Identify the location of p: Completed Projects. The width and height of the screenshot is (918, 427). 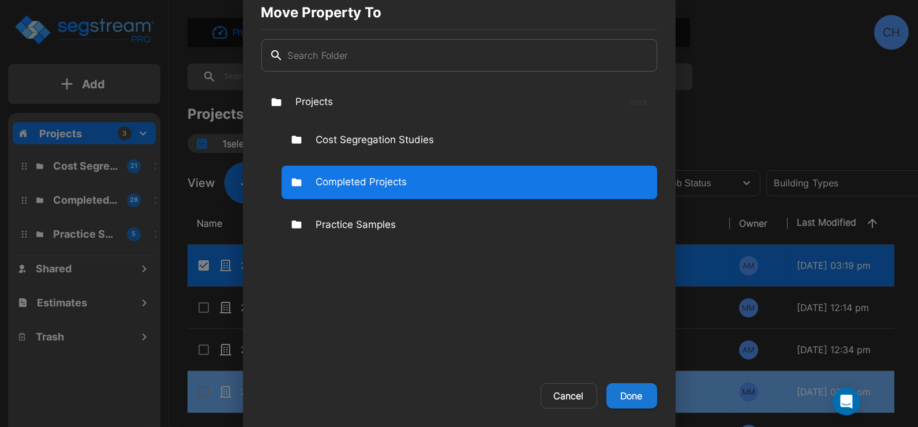
(362, 182).